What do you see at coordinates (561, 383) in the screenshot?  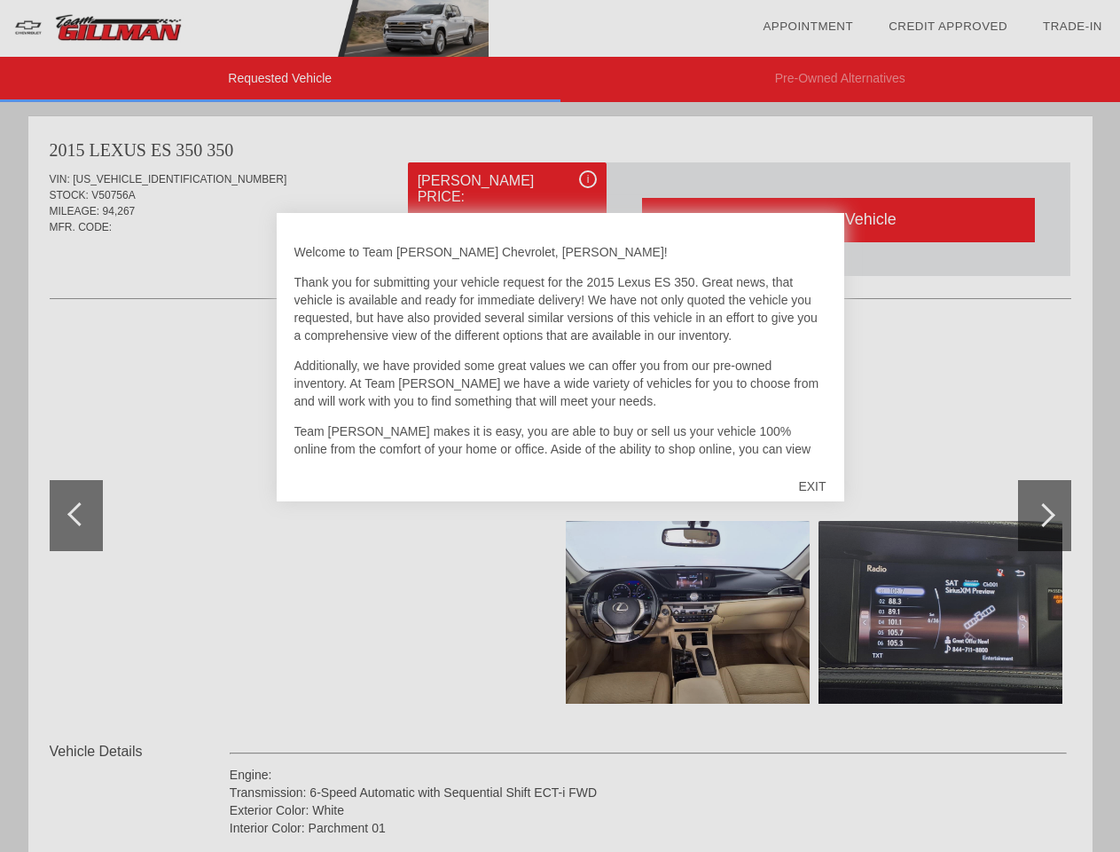 I see `p: Additionally, we have provided some great values we can offer you from our pre-owned inventory. A...` at bounding box center [561, 383].